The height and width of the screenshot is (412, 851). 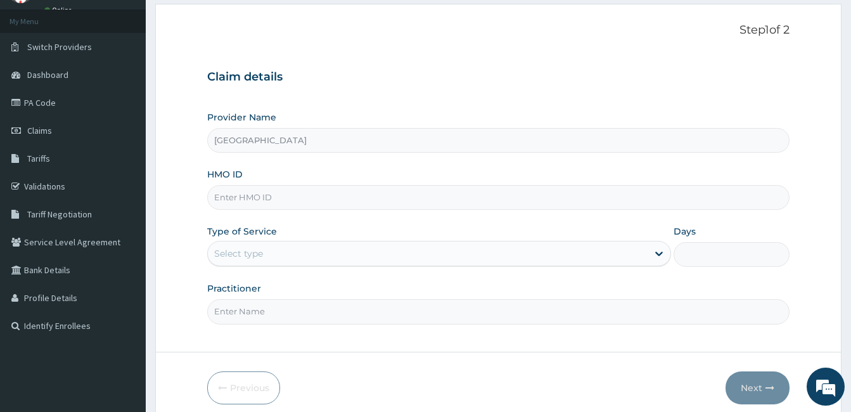 I want to click on label: HMO ID, so click(x=225, y=174).